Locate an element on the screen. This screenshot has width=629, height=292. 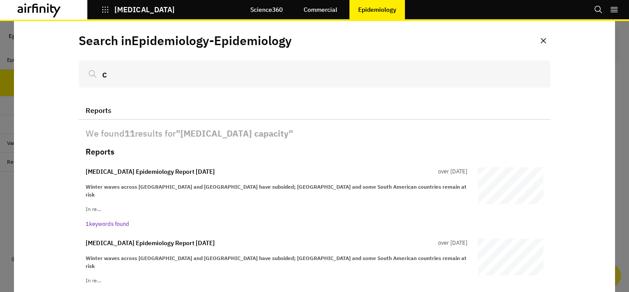
p: 1 keywords found is located at coordinates (277, 224).